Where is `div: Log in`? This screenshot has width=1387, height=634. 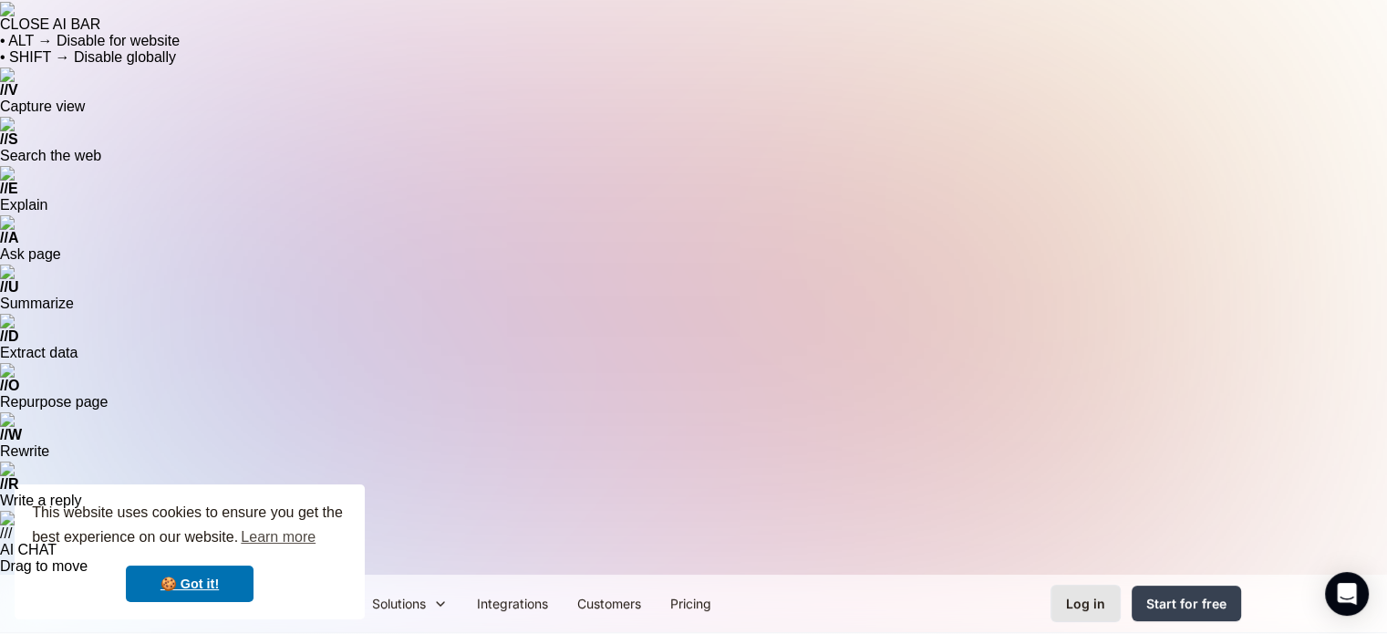
div: Log in is located at coordinates (1085, 603).